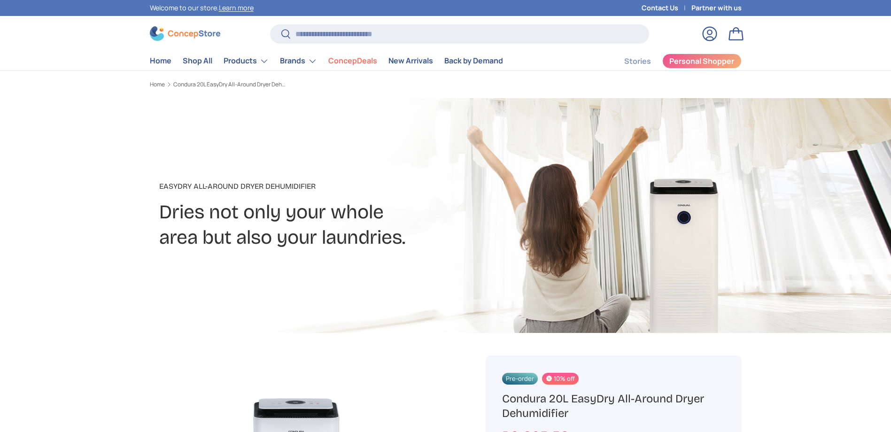  What do you see at coordinates (230, 85) in the screenshot?
I see `a: Condura 20L EasyDry All-Around Dryer Dehumidifier` at bounding box center [230, 85].